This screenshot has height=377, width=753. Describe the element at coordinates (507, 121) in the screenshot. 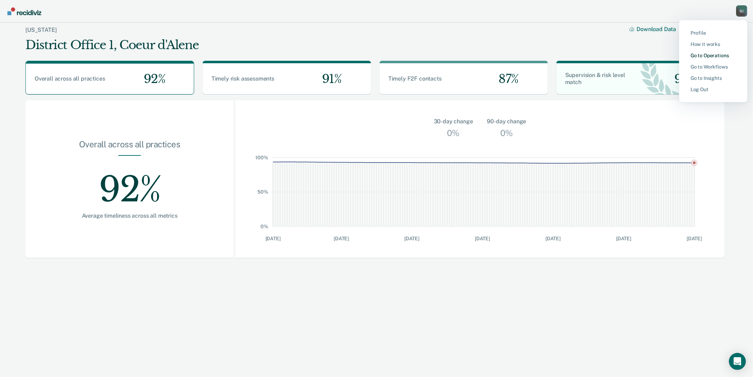

I see `div: 90-day change` at that location.